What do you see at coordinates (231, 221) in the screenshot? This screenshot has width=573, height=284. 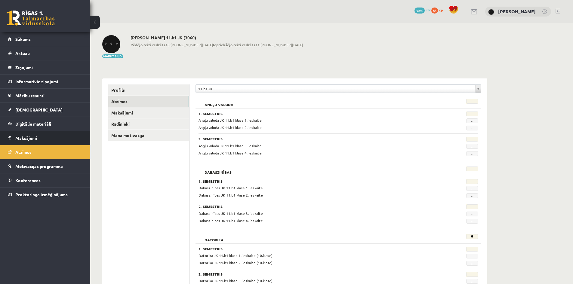 I see `span: Dabaszinības JK 11.b1 klase 4. ieskaite` at bounding box center [231, 221].